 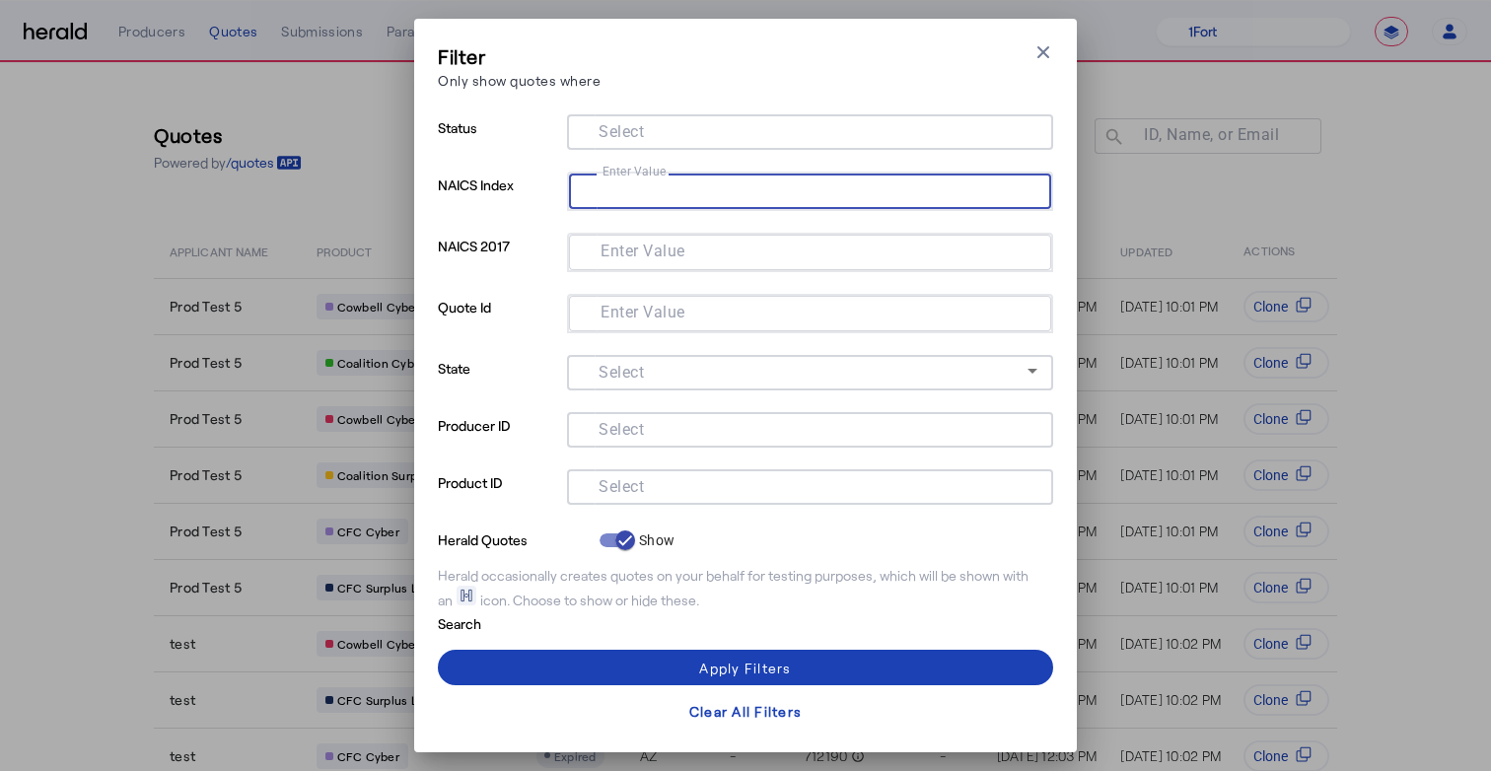 What do you see at coordinates (515, 622) in the screenshot?
I see `p: Search` at bounding box center [515, 622].